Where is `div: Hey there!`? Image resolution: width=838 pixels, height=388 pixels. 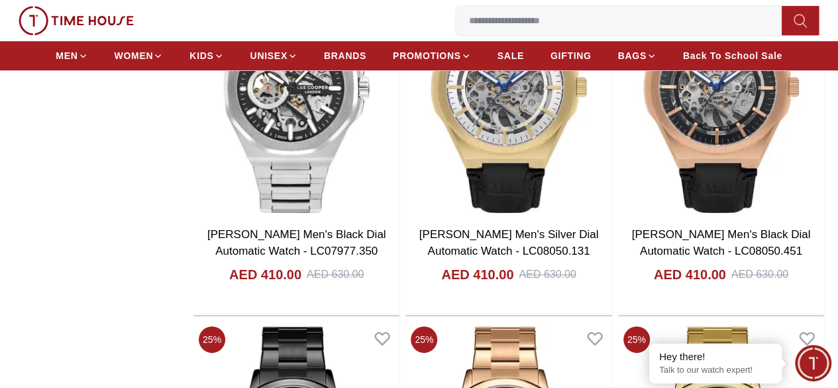
div: Hey there! is located at coordinates (716, 357).